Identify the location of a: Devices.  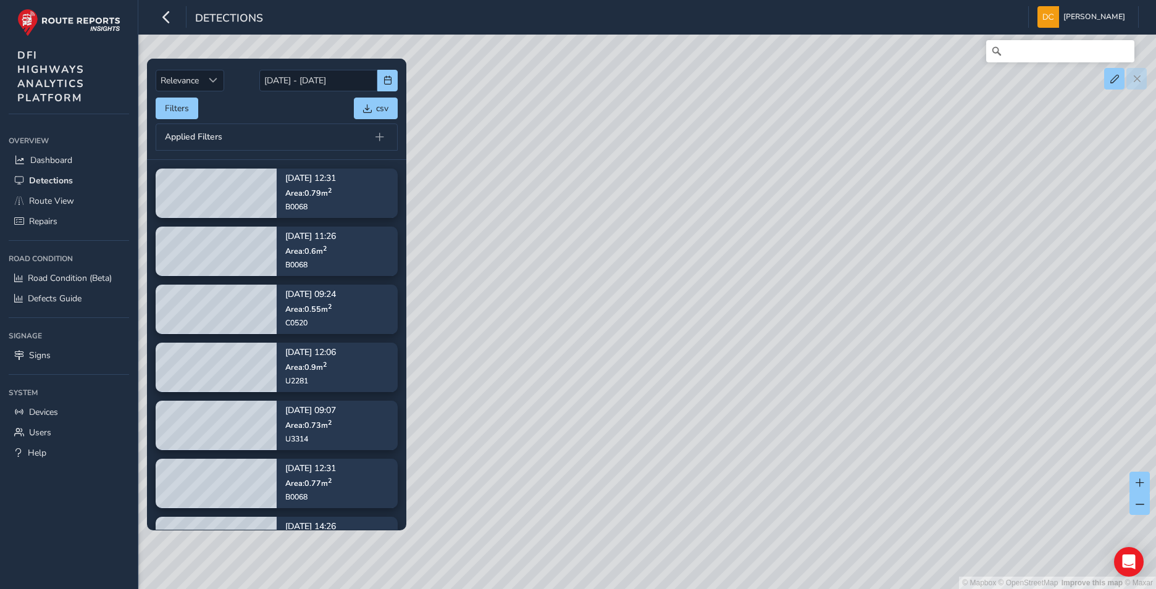
(69, 412).